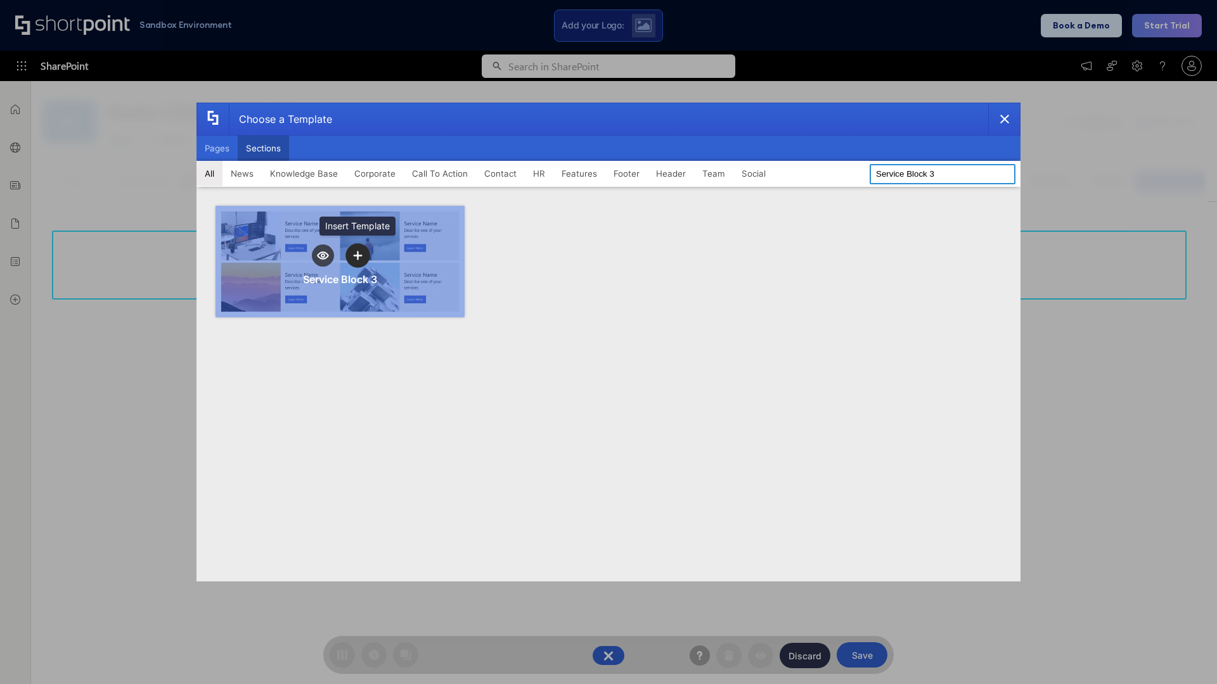 The image size is (1217, 684). What do you see at coordinates (754, 174) in the screenshot?
I see `button: Social` at bounding box center [754, 174].